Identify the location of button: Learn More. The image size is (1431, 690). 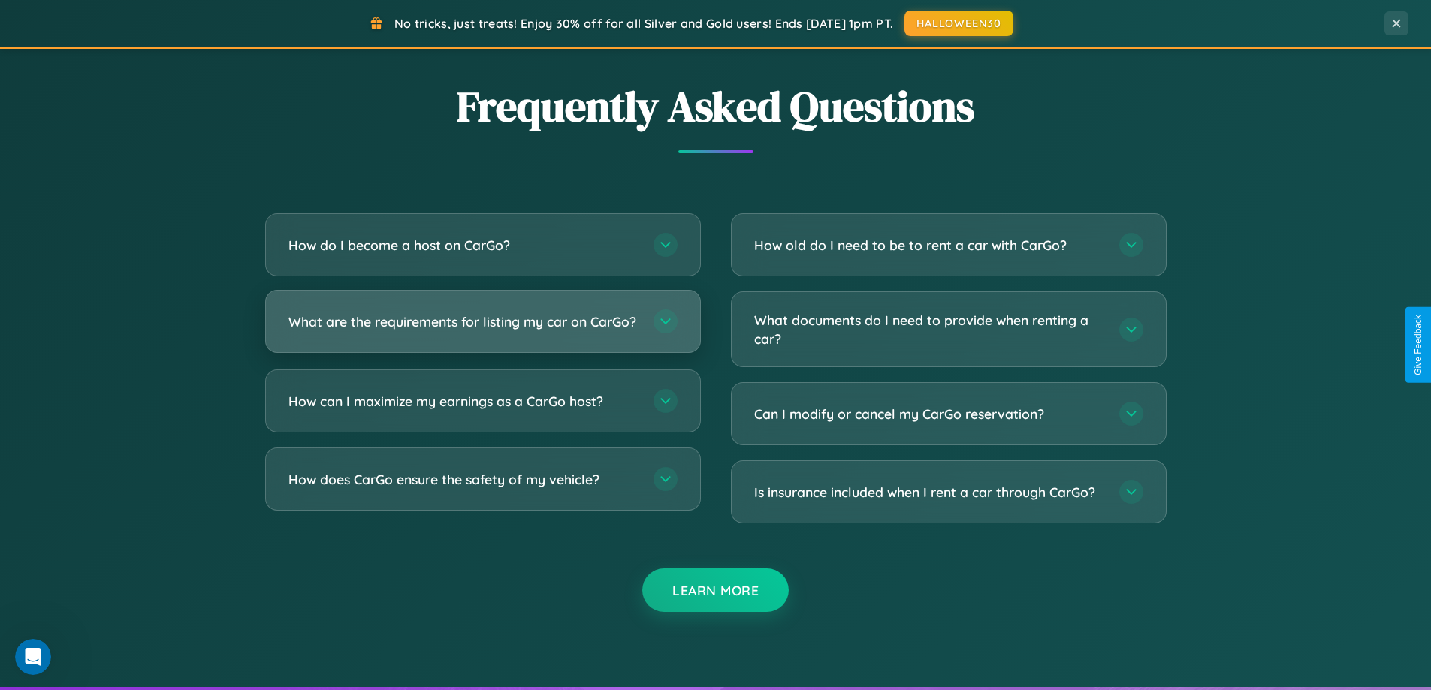
(715, 590).